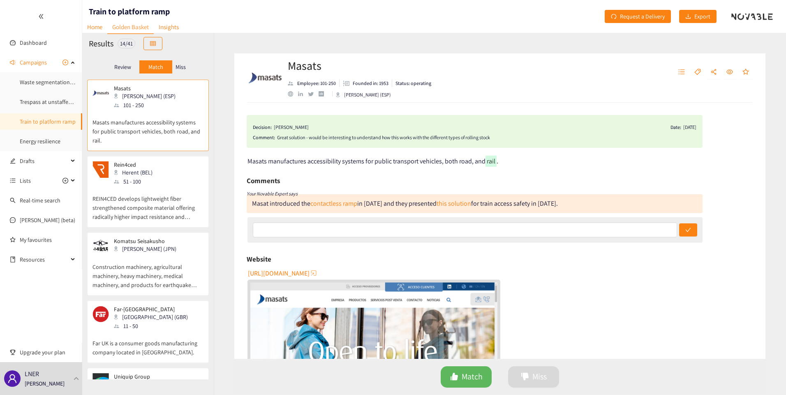 This screenshot has width=786, height=395. I want to click on p: Komatsu Seisakusho, so click(145, 241).